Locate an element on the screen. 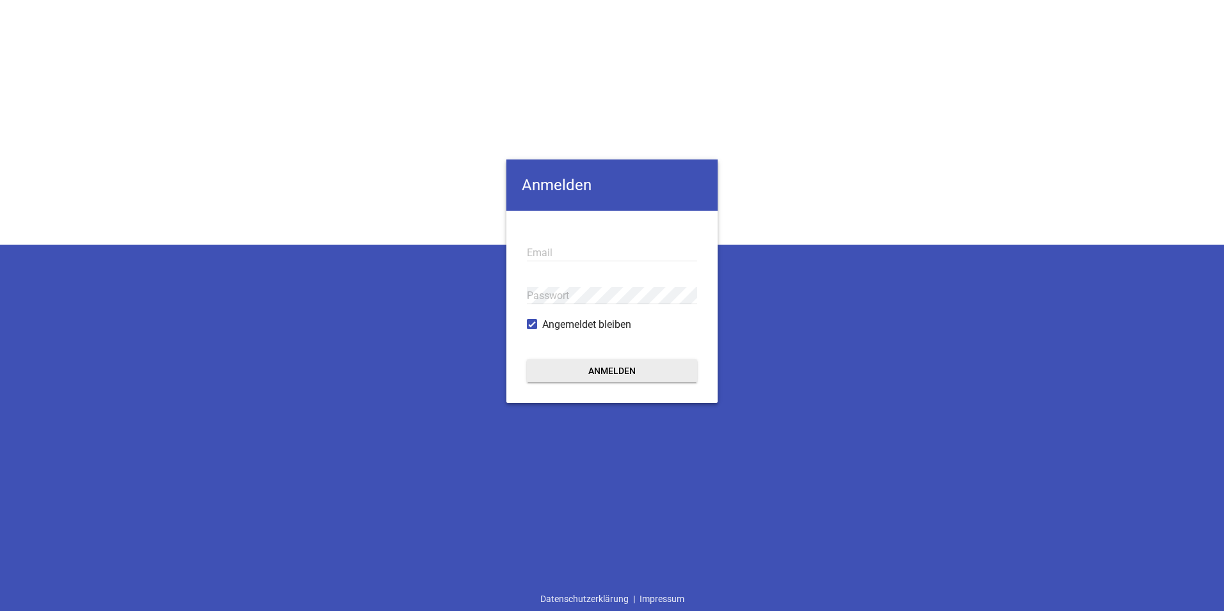 The height and width of the screenshot is (611, 1224). a: Impressum is located at coordinates (662, 598).